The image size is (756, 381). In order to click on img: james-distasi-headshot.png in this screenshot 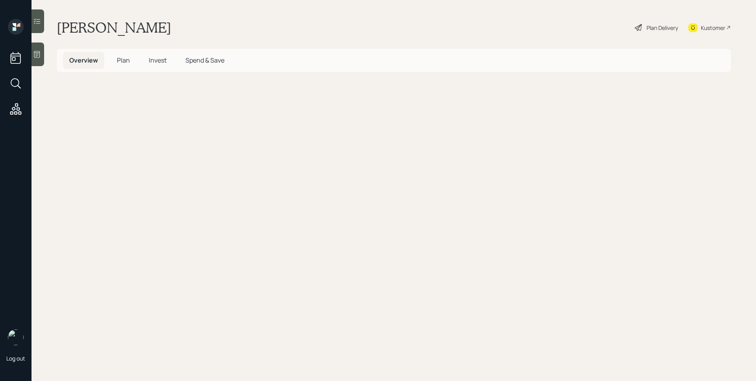, I will do `click(16, 337)`.